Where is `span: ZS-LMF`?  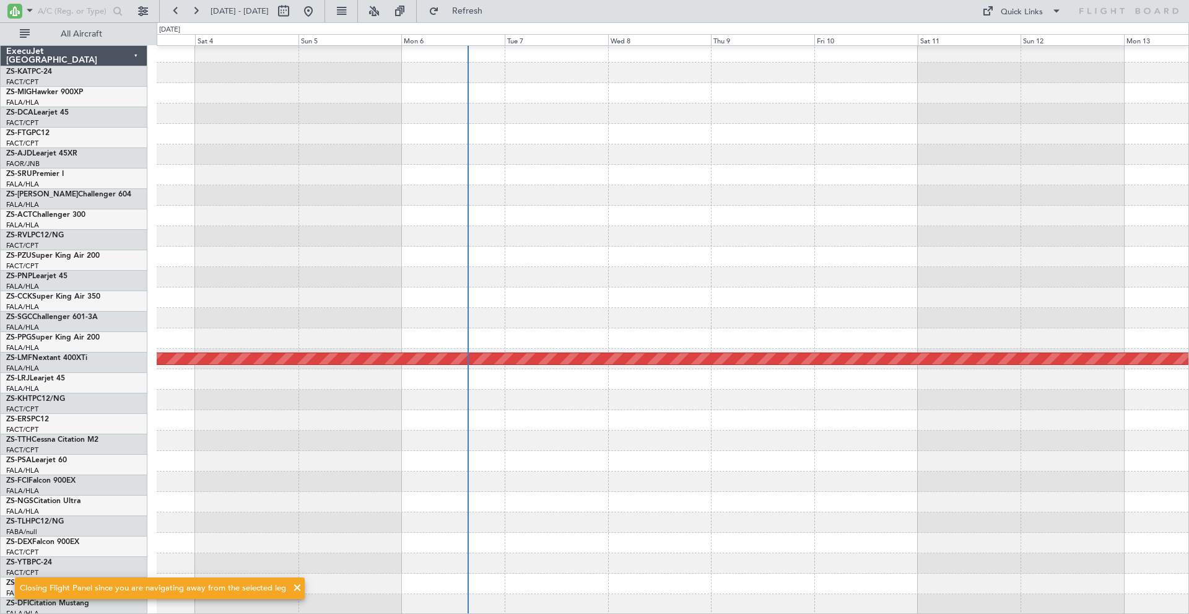
span: ZS-LMF is located at coordinates (19, 358).